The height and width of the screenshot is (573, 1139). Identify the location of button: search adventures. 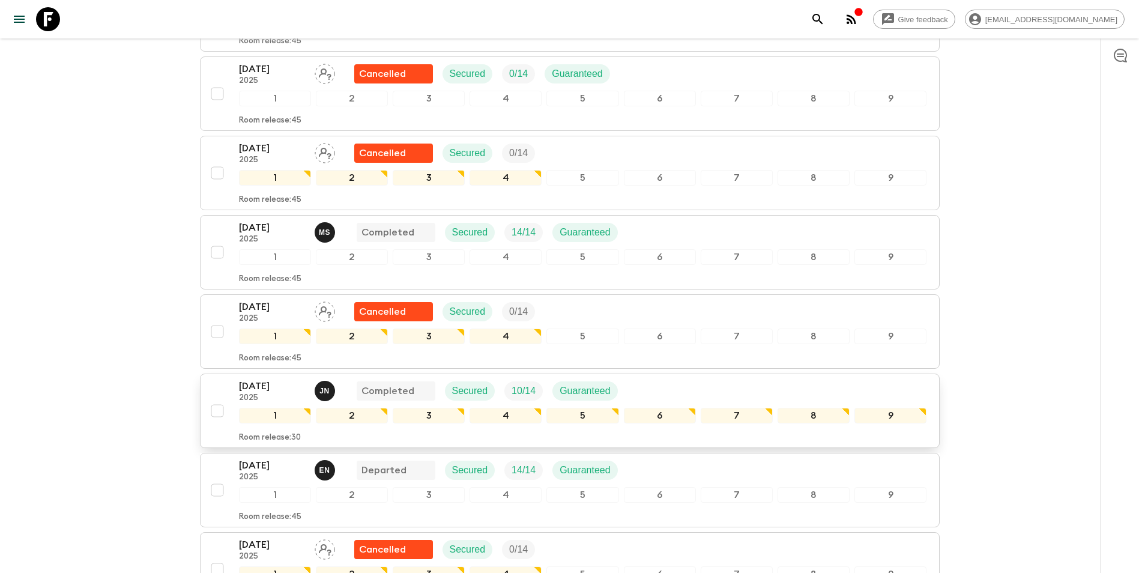
(818, 19).